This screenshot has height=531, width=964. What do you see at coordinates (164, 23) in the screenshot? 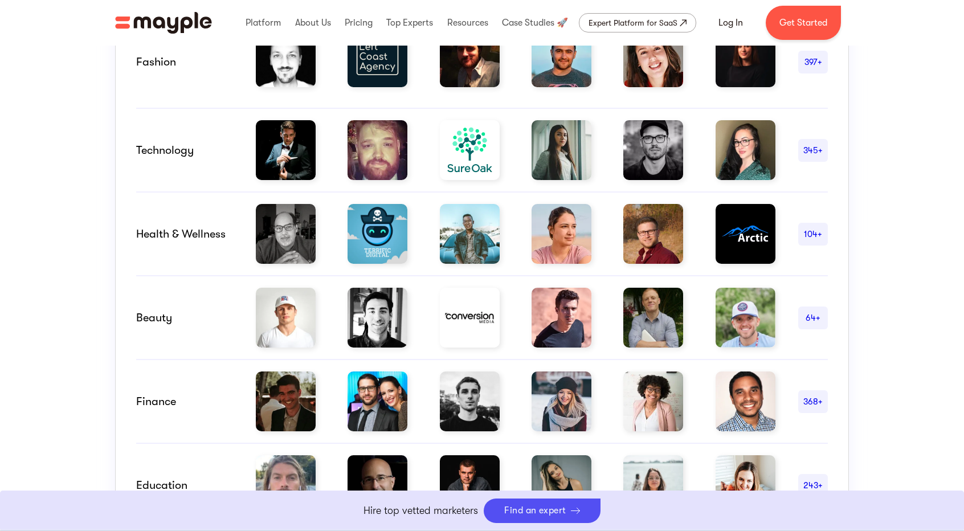
I see `img: Mayple logo` at bounding box center [164, 23].